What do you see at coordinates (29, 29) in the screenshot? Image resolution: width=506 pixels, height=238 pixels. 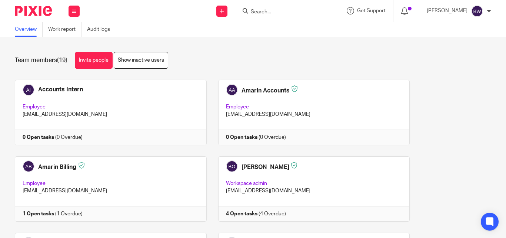 I see `a: Overview` at bounding box center [29, 29].